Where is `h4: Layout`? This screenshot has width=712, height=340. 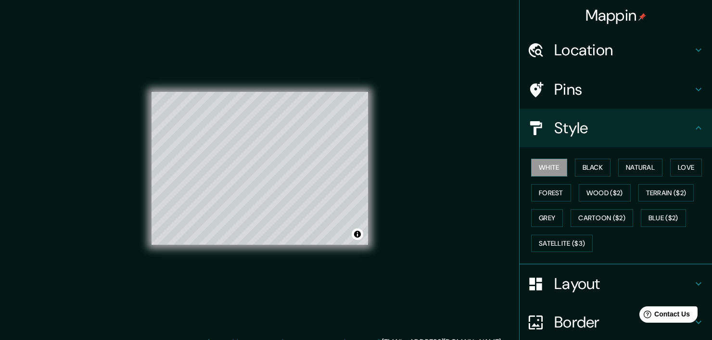 h4: Layout is located at coordinates (623, 284).